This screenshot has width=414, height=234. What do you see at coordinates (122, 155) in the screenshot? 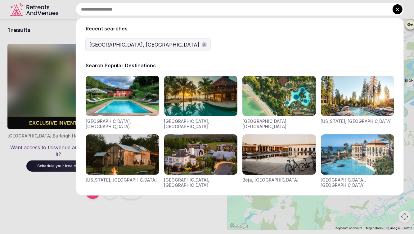
I see `img: Visit venues for New York, USA` at bounding box center [122, 155].